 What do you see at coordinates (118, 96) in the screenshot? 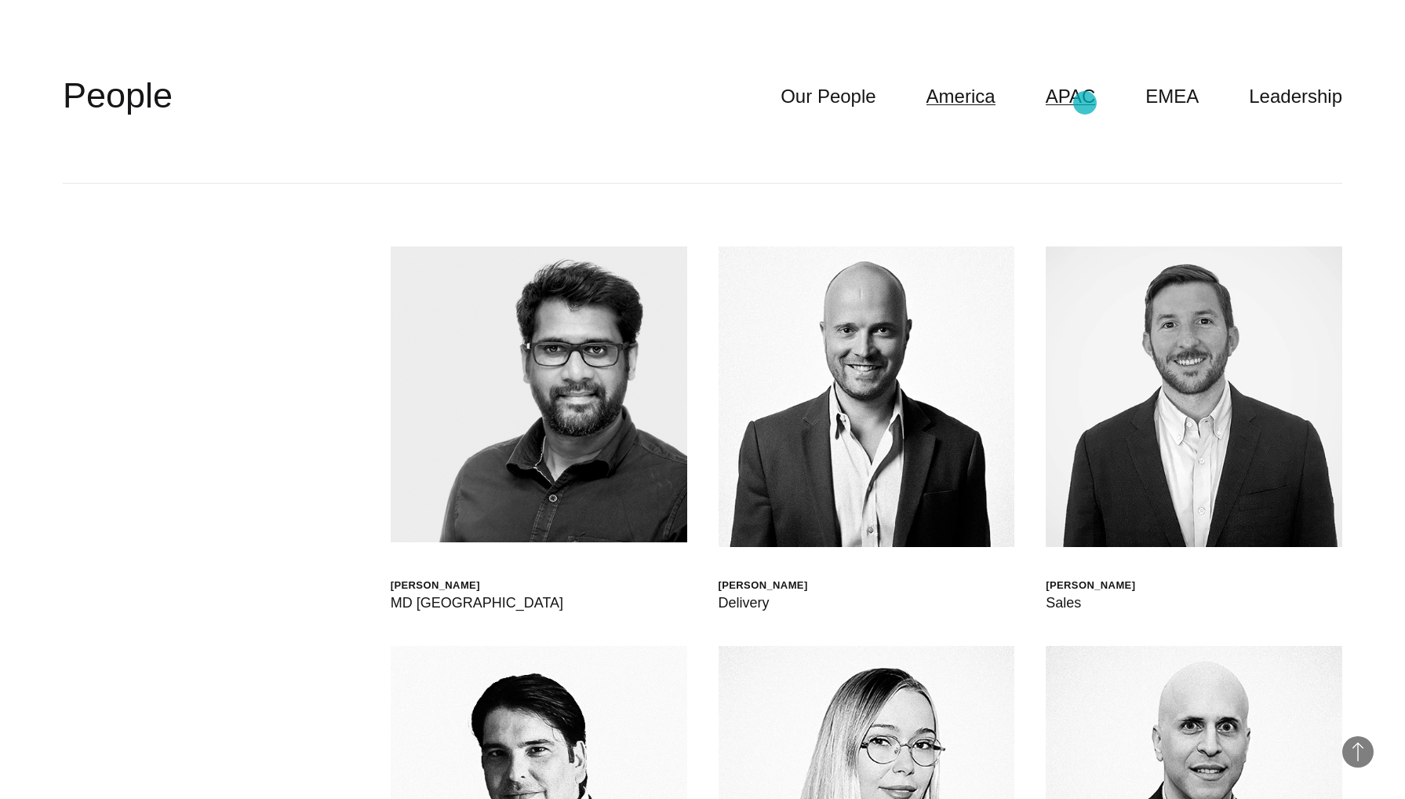
I see `h2: People` at bounding box center [118, 96].